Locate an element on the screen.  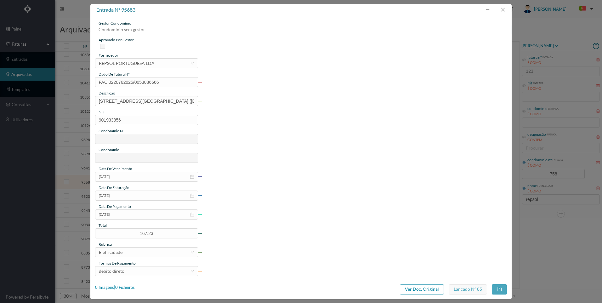
span: data de vencimento is located at coordinates (115, 168).